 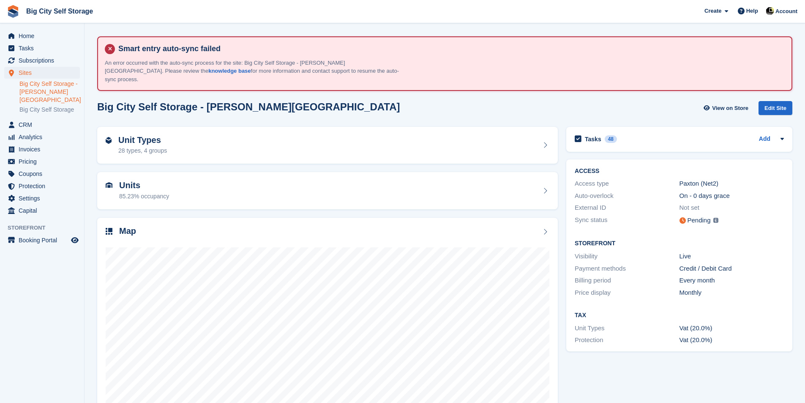 I want to click on div: 48, so click(x=610, y=139).